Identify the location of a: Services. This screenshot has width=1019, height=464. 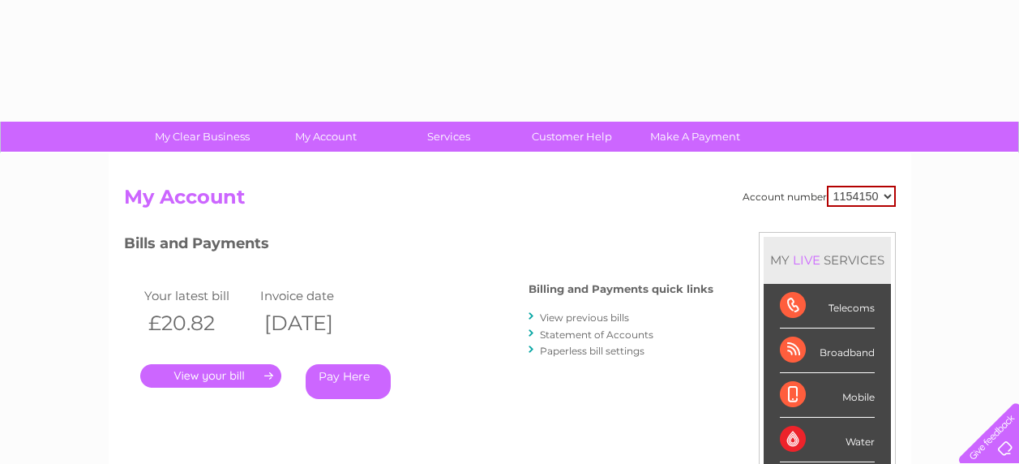
(448, 136).